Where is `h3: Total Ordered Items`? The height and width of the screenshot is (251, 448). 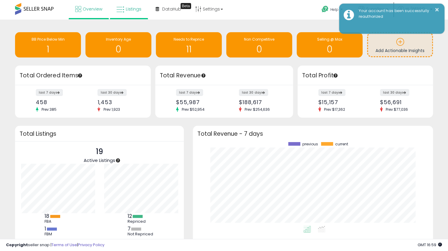 h3: Total Ordered Items is located at coordinates (83, 75).